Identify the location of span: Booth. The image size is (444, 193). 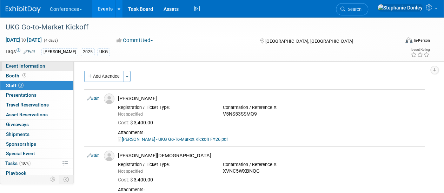
(17, 76).